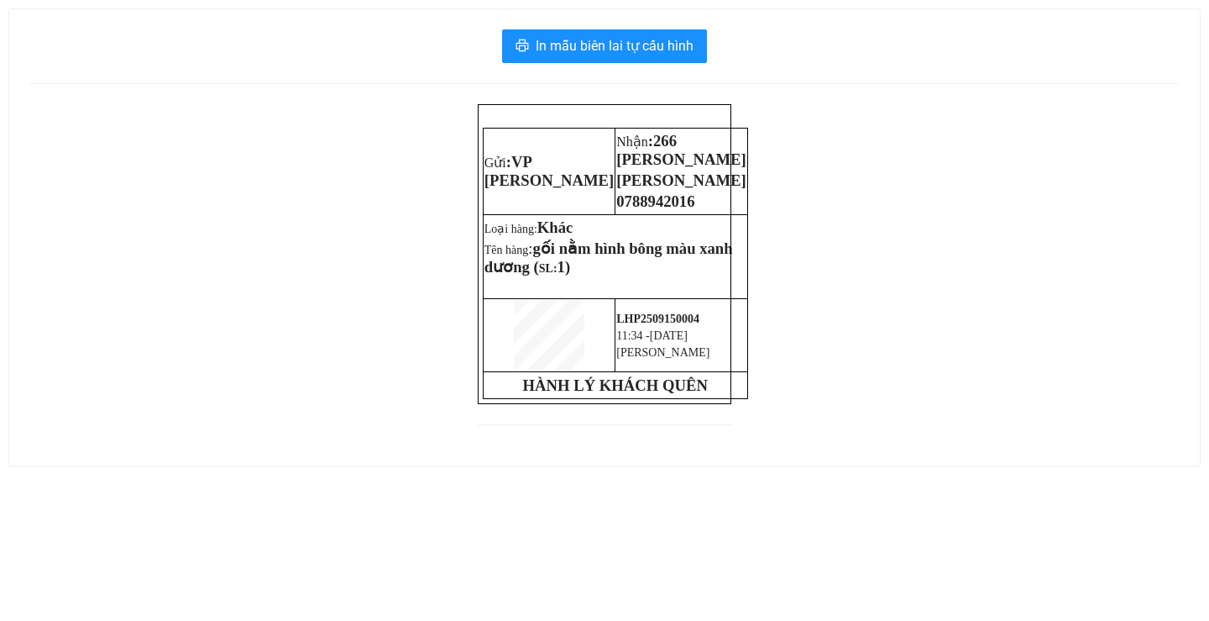 This screenshot has width=1209, height=621. What do you see at coordinates (658, 318) in the screenshot?
I see `span: LHP2509150004` at bounding box center [658, 318].